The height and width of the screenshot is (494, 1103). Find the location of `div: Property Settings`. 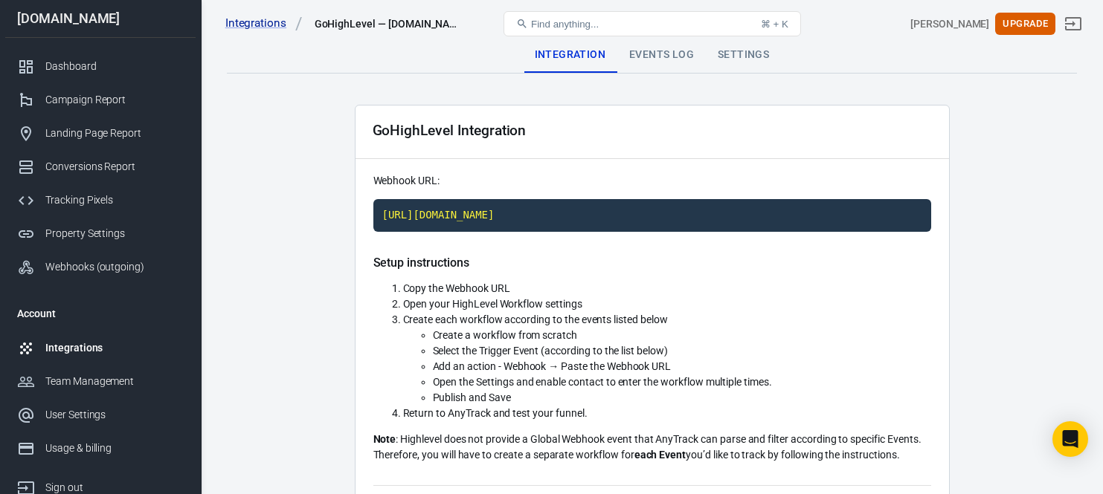

div: Property Settings is located at coordinates (114, 233).